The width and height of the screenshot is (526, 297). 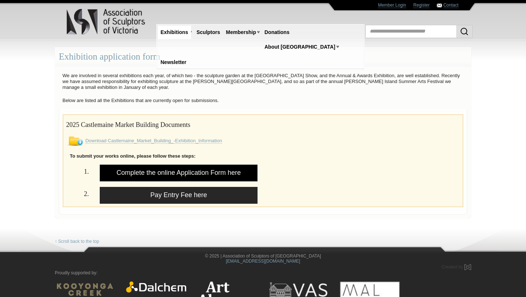 I want to click on div: Exhibition application form, so click(x=263, y=57).